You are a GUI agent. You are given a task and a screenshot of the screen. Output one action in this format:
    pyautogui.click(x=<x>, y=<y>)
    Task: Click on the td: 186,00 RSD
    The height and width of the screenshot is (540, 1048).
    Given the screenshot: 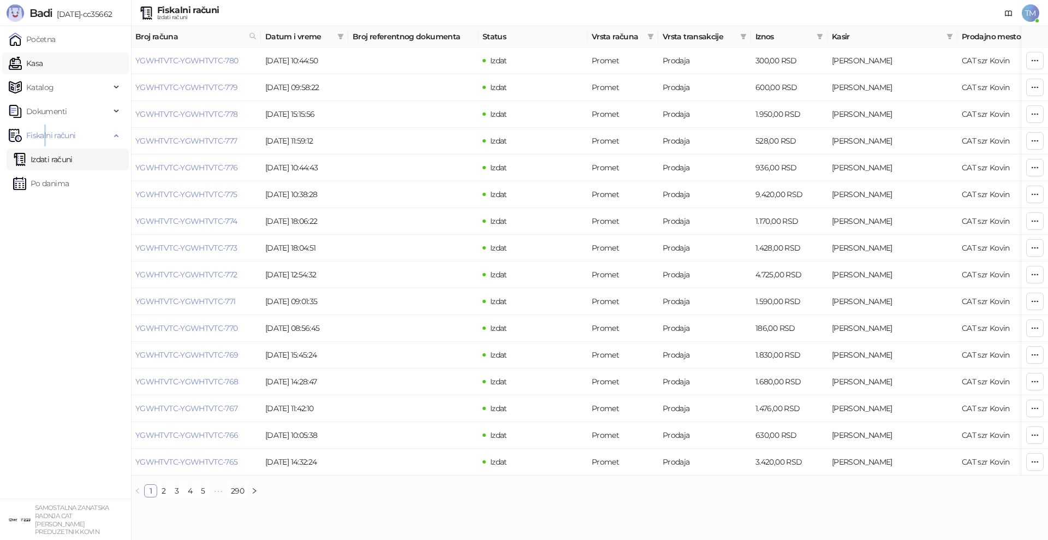 What is the action you would take?
    pyautogui.click(x=789, y=328)
    